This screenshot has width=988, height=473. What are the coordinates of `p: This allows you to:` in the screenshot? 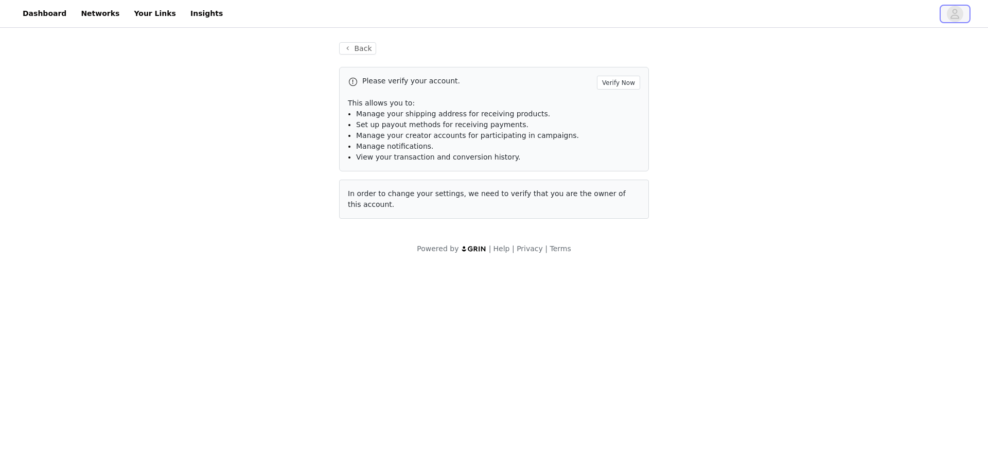 It's located at (494, 103).